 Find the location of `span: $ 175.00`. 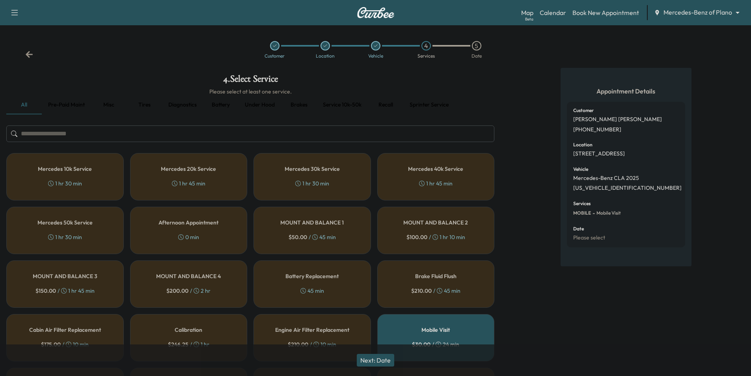

span: $ 175.00 is located at coordinates (51, 344).